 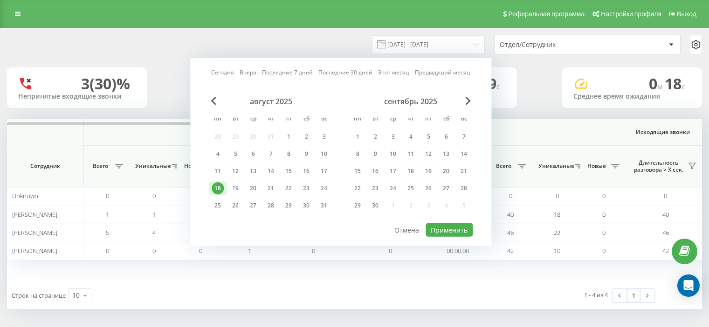 I want to click on a: Этот месяц, so click(x=393, y=72).